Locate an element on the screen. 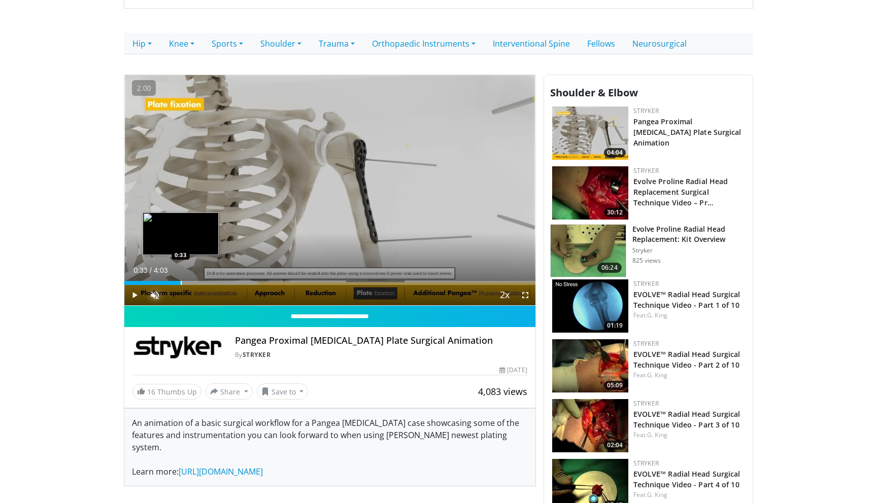  span: 02:04 is located at coordinates (614, 445).